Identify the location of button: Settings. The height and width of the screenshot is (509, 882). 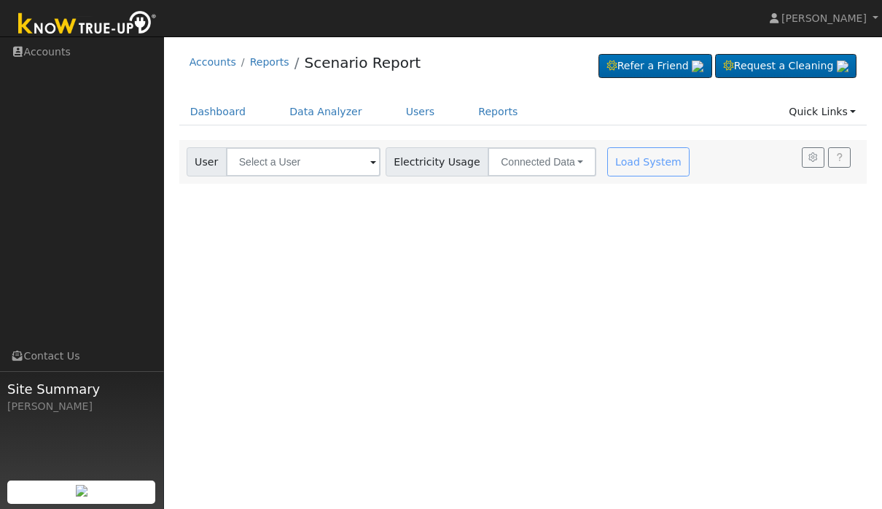
(813, 158).